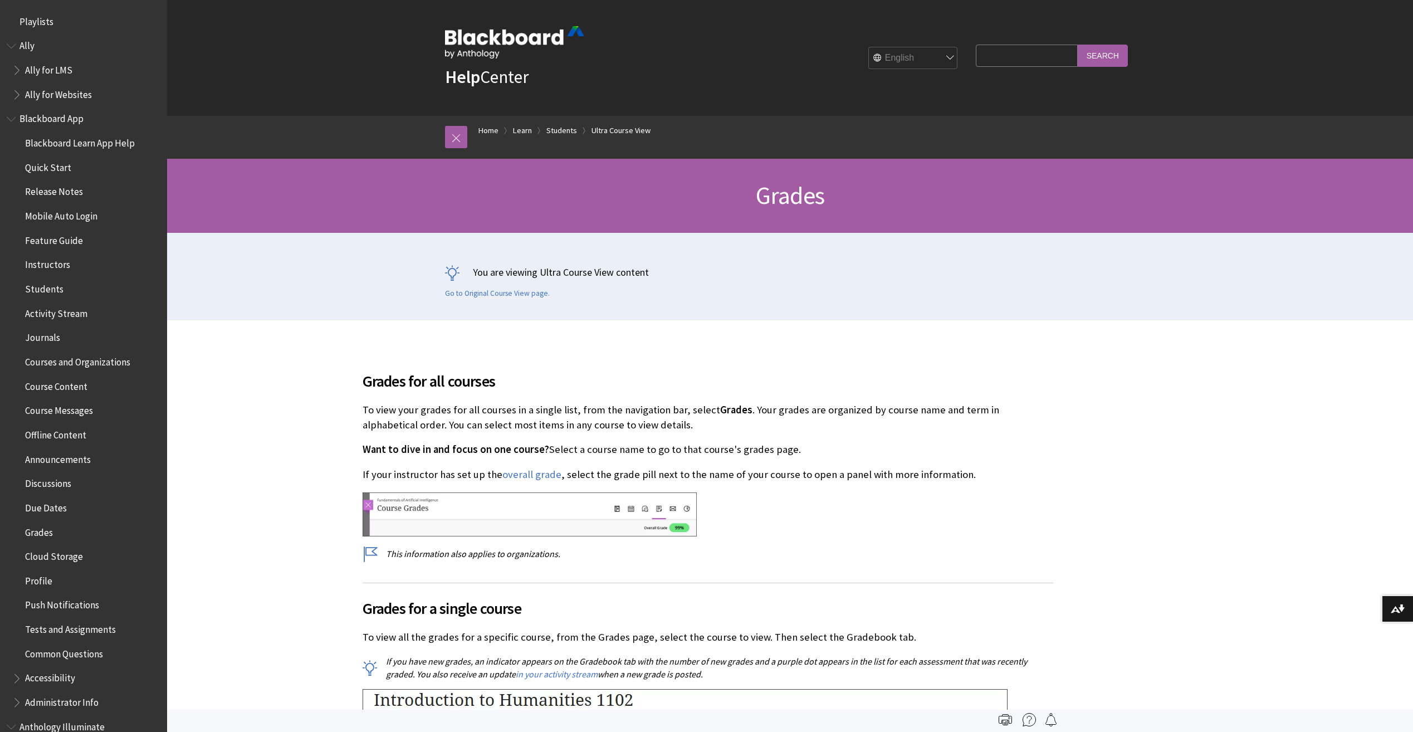 This screenshot has height=732, width=1413. Describe the element at coordinates (708, 475) in the screenshot. I see `p: If your instructor has set up the , select the grade pill next to the name of your course to open...` at that location.